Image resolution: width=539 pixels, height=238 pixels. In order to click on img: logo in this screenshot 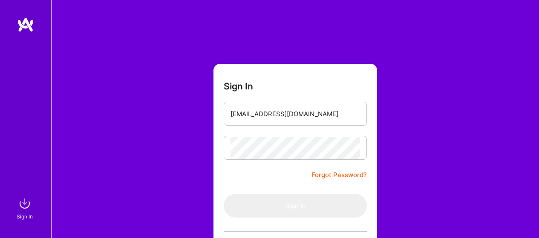, I will do `click(26, 25)`.